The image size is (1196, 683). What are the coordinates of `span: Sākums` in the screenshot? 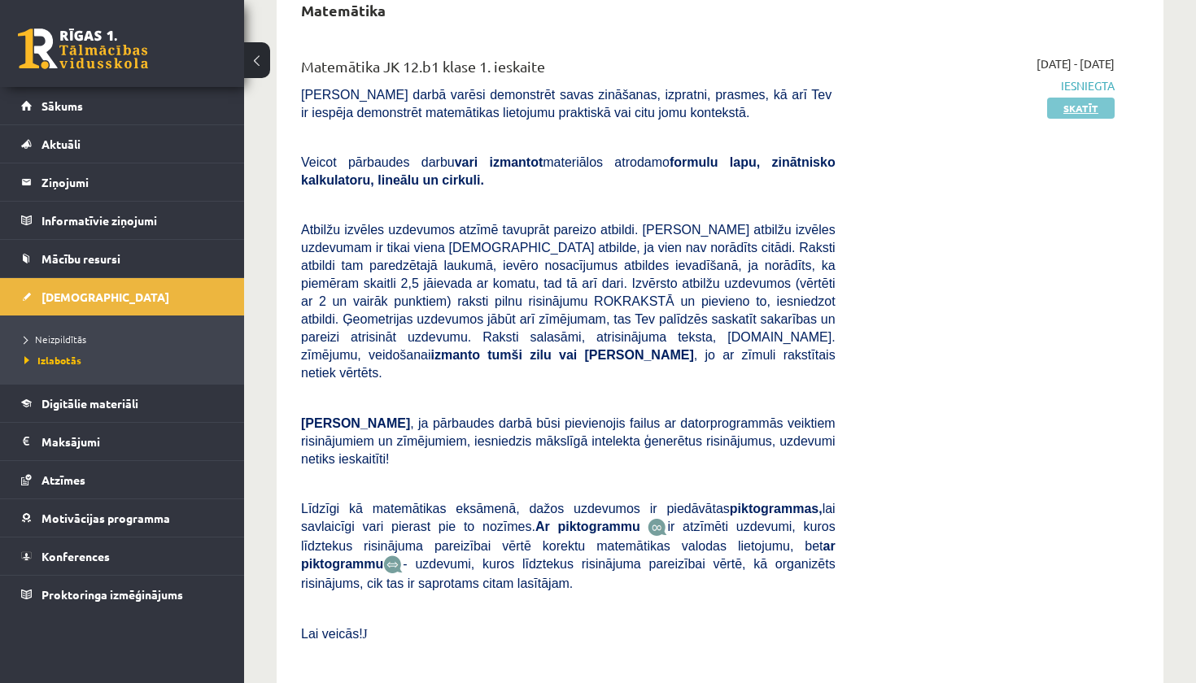 It's located at (62, 106).